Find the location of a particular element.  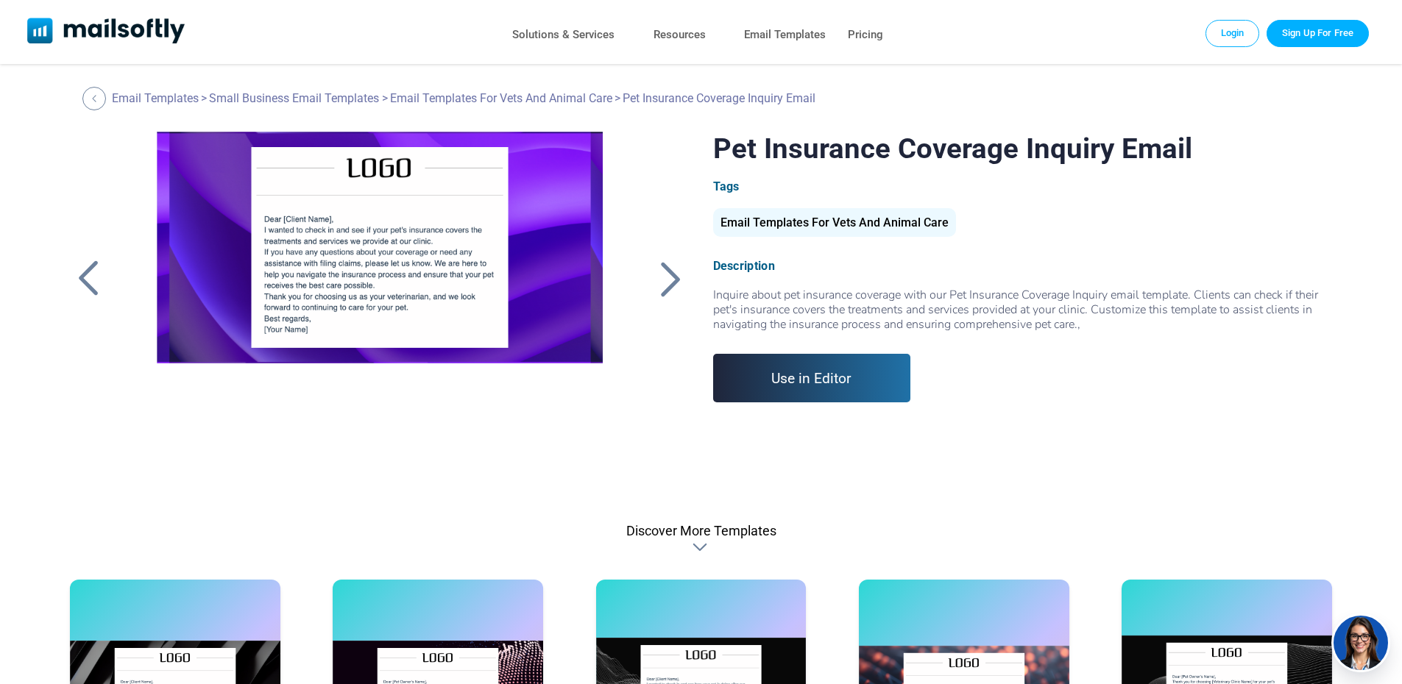

a: Pet Insurance Coverage Inquiry Email is located at coordinates (379, 316).